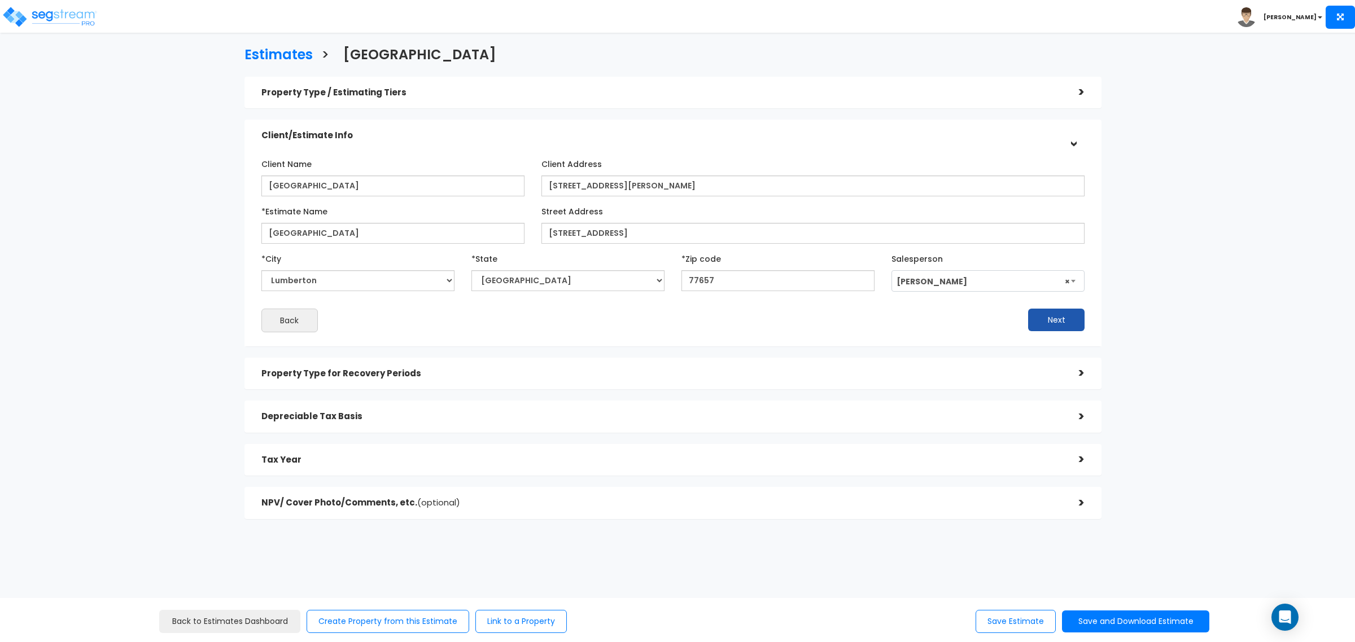 The width and height of the screenshot is (1355, 642). What do you see at coordinates (917, 257) in the screenshot?
I see `label: Salesperson` at bounding box center [917, 257].